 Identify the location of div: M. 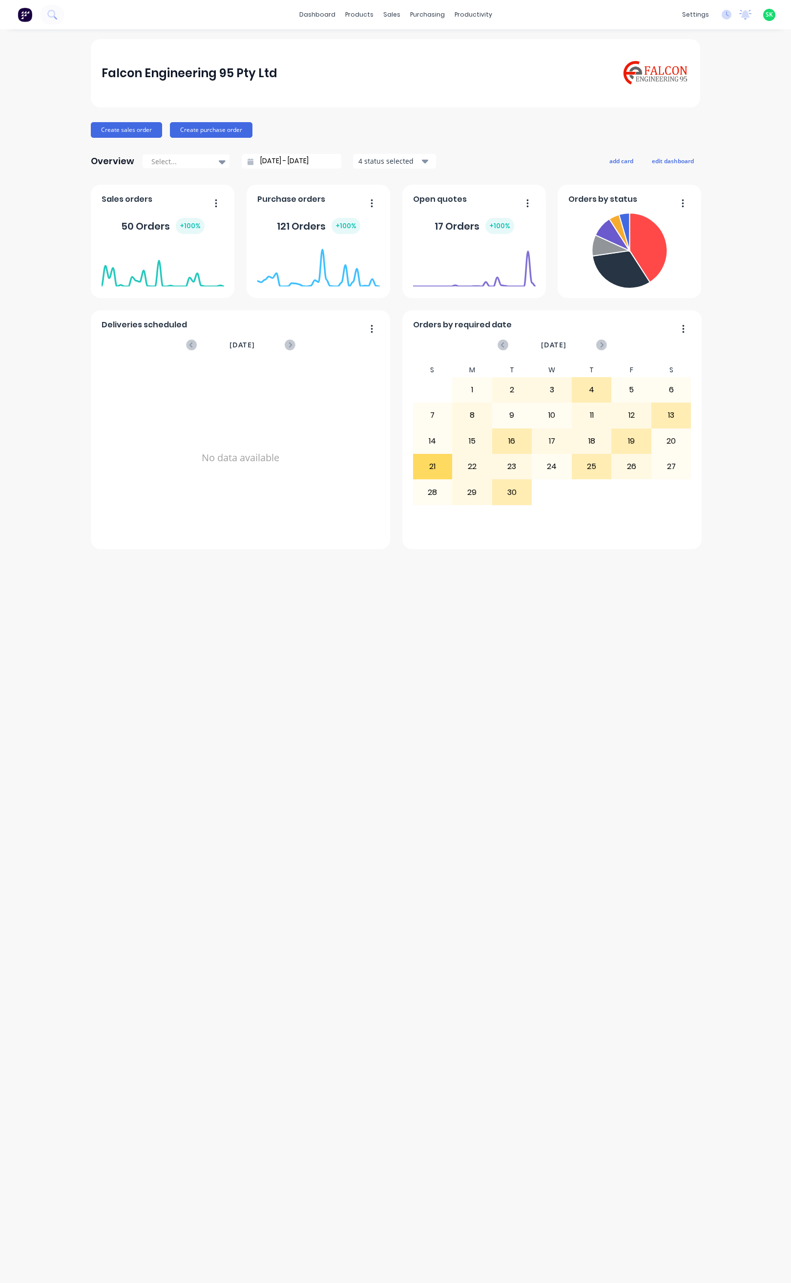
(472, 370).